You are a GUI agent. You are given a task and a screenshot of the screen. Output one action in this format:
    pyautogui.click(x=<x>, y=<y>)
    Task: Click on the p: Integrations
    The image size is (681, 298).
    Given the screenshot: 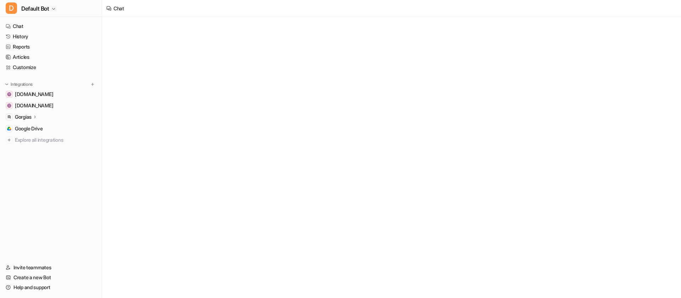 What is the action you would take?
    pyautogui.click(x=22, y=84)
    